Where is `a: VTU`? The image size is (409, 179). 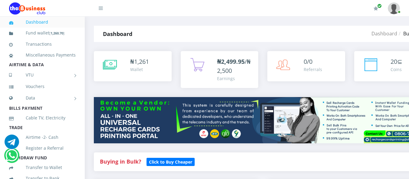 a: VTU is located at coordinates (42, 75).